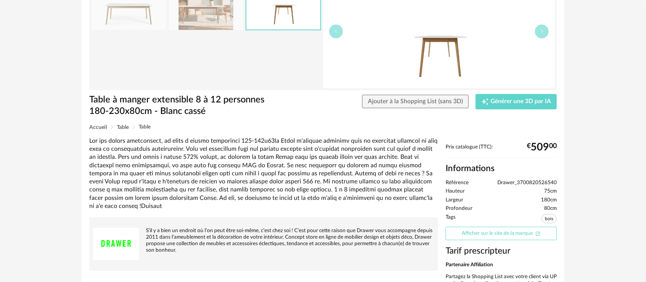  I want to click on span: Référence, so click(457, 183).